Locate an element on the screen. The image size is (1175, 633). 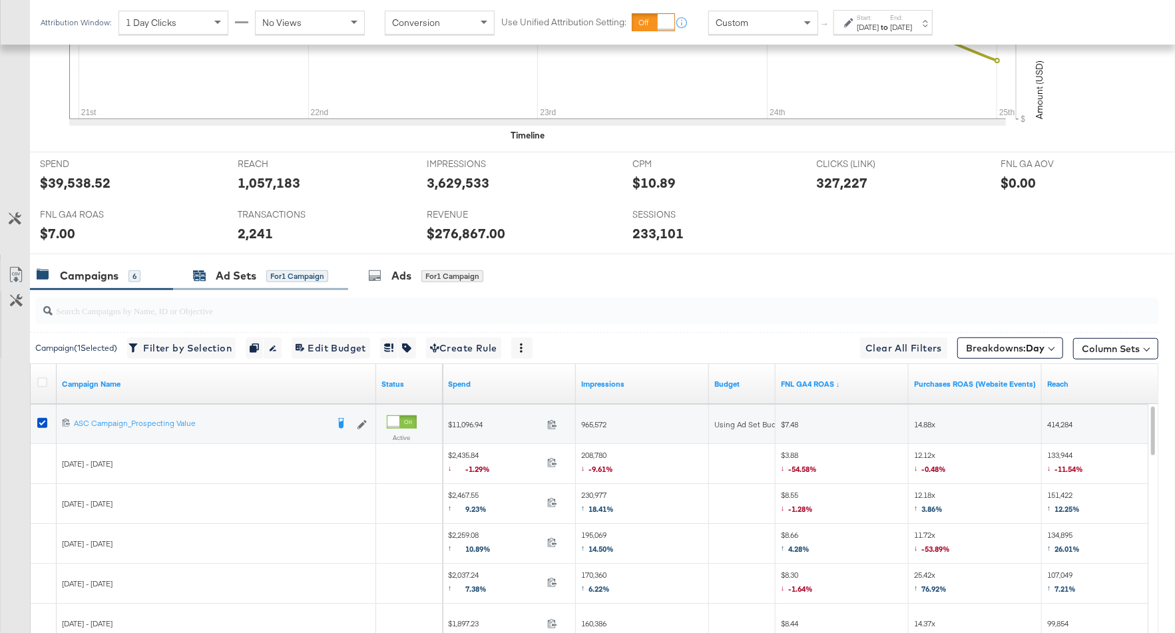
span: 99,854 is located at coordinates (1058, 623).